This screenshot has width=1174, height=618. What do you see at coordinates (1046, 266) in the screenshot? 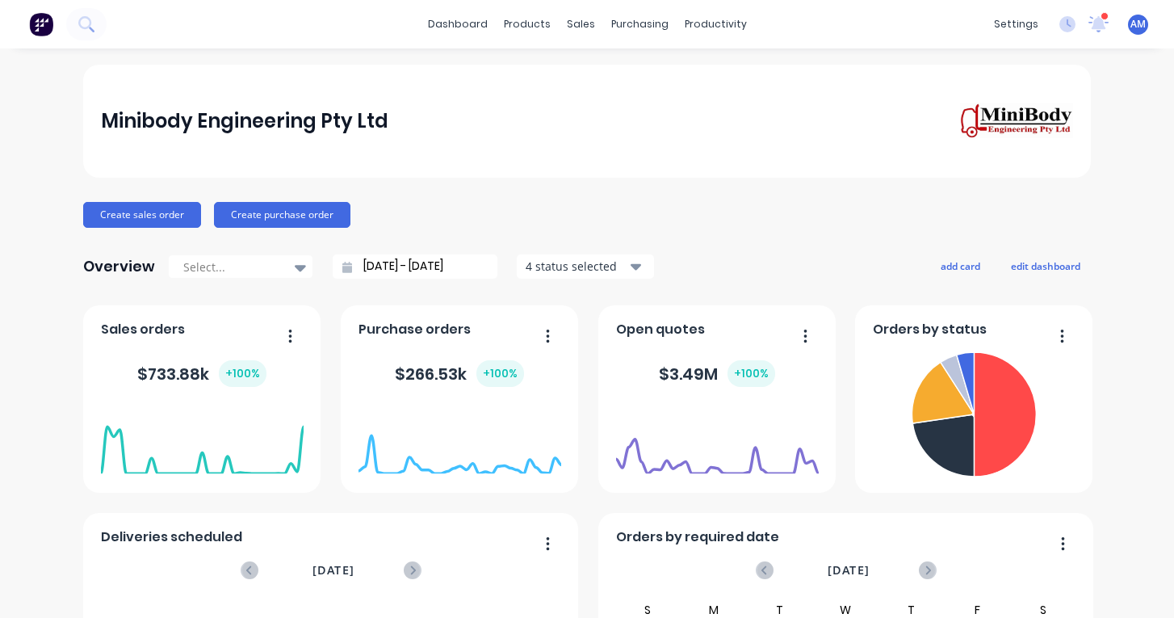
I see `button: edit dashboard` at bounding box center [1046, 266].